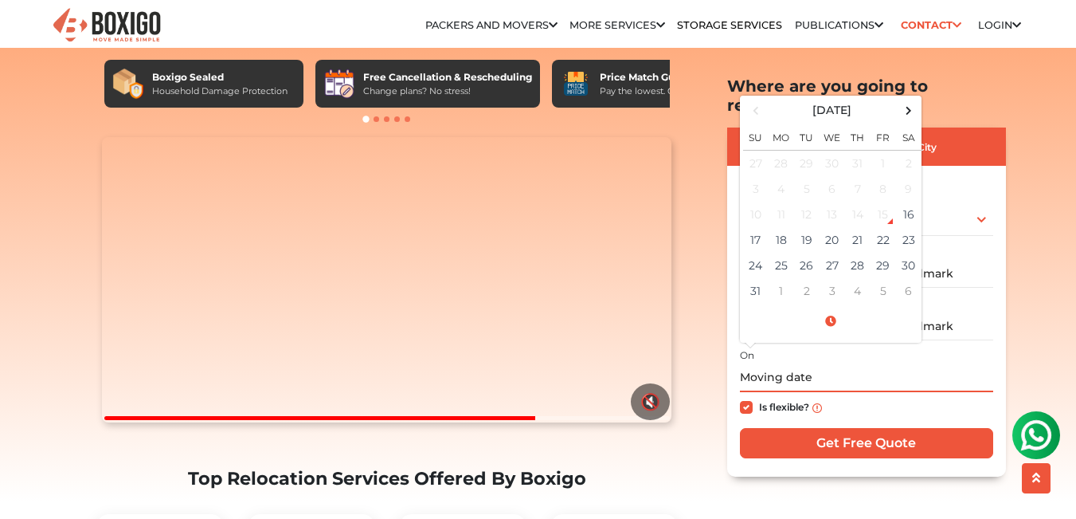 This screenshot has height=519, width=1076. What do you see at coordinates (883, 136) in the screenshot?
I see `th: Fr` at bounding box center [883, 136].